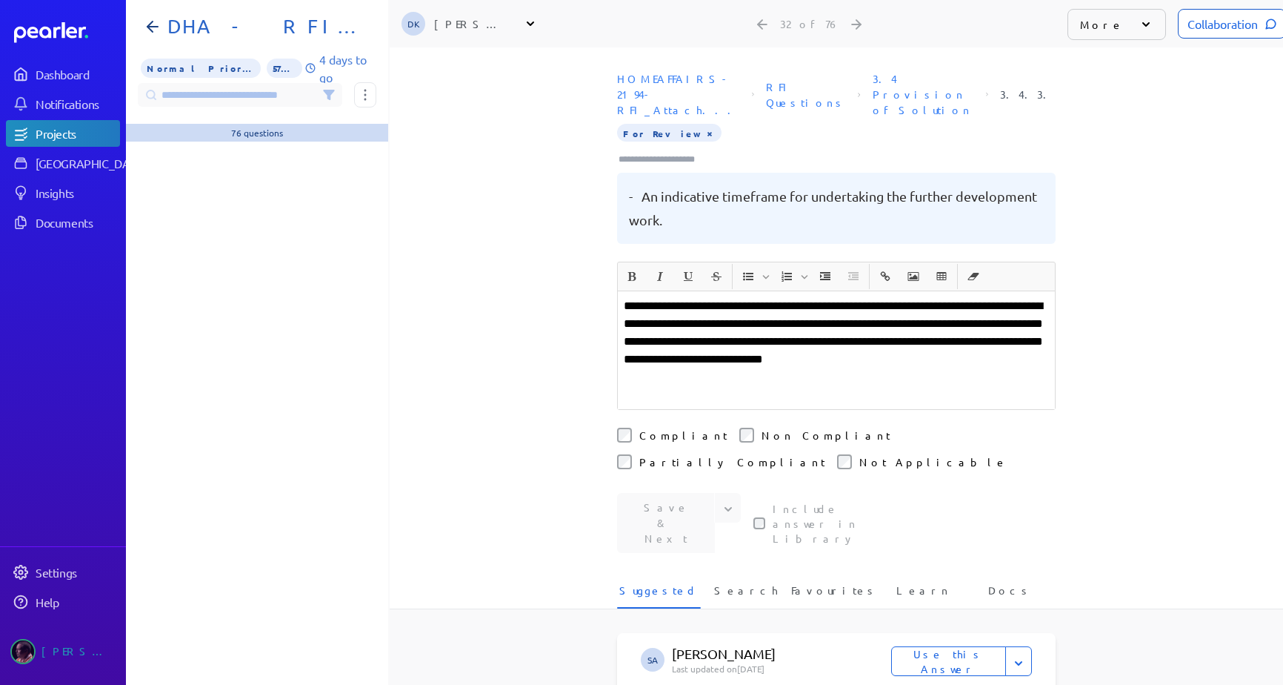 This screenshot has height=685, width=1283. Describe the element at coordinates (732, 462) in the screenshot. I see `label: Partially Compliant` at that location.